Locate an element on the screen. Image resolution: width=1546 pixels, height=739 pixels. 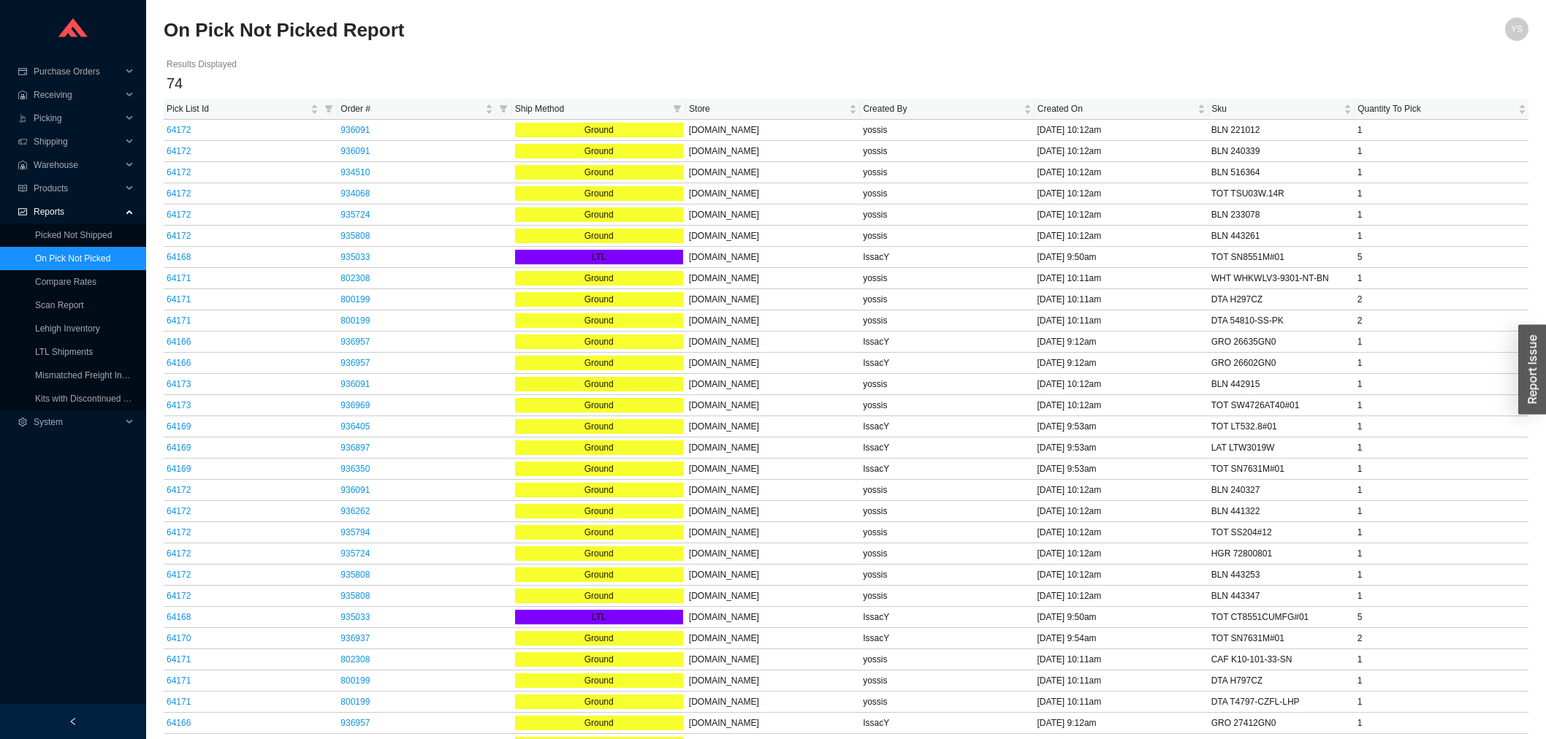
td: DTA T4797-CZFL-LHP is located at coordinates (1281, 702).